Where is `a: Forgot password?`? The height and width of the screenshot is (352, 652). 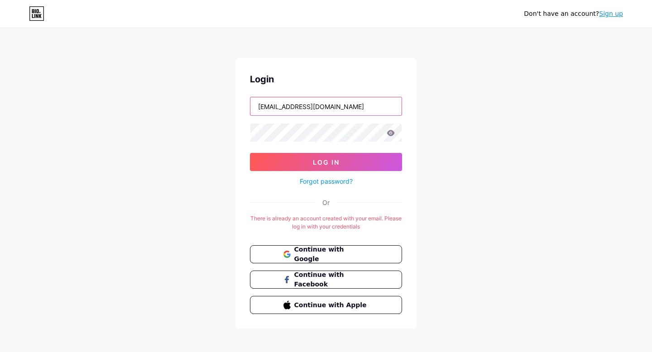
a: Forgot password? is located at coordinates (326, 181).